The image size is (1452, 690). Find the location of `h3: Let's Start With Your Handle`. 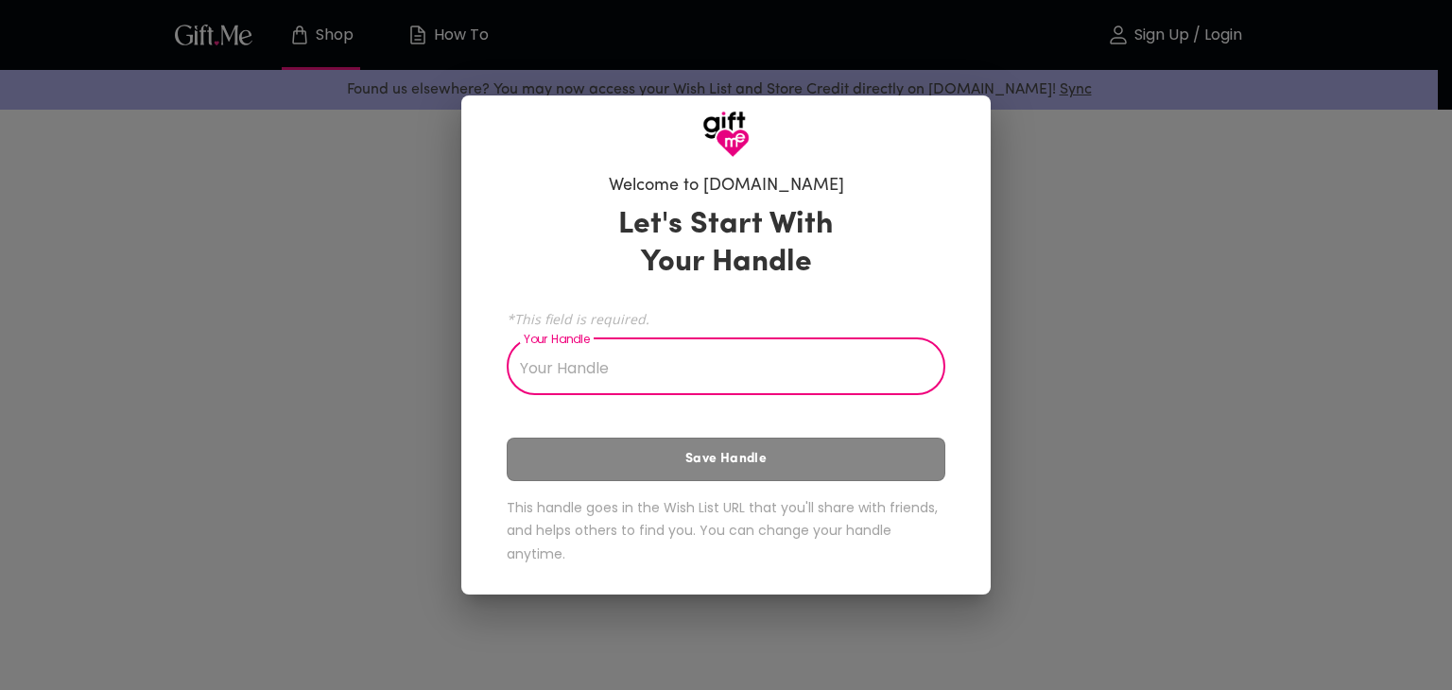

h3: Let's Start With Your Handle is located at coordinates (726, 244).